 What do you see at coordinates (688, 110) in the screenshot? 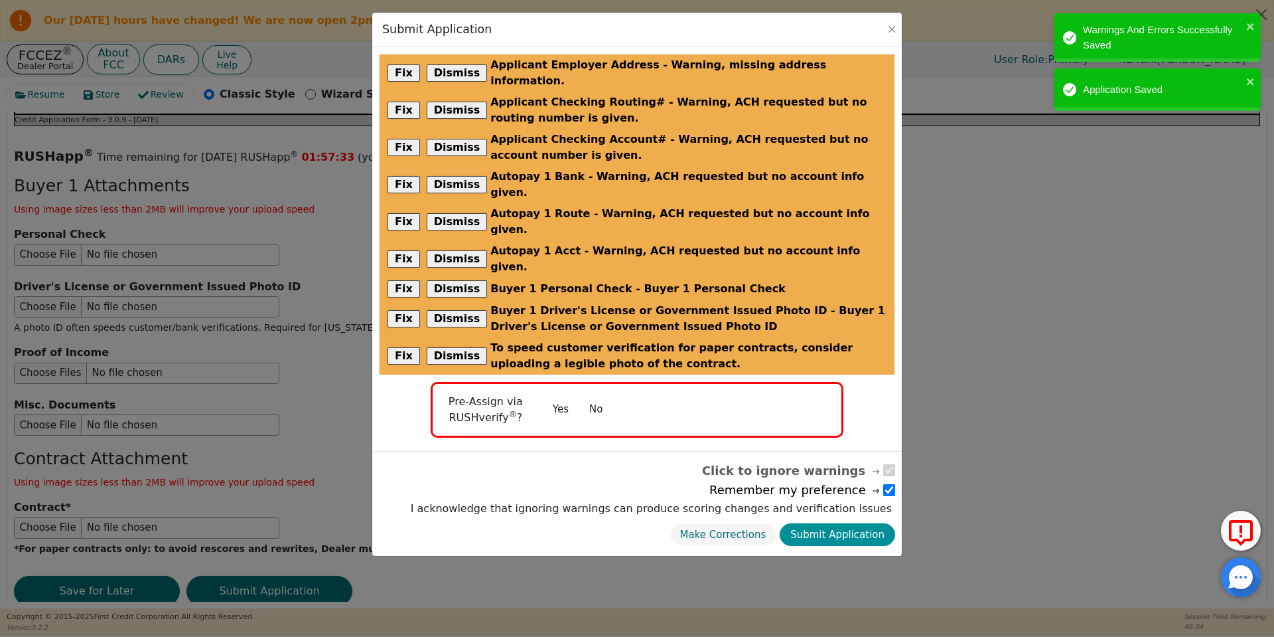
I see `span: Applicant Checking Routing# - Warning, ACH requested but no routing number is given.` at bounding box center [688, 110].